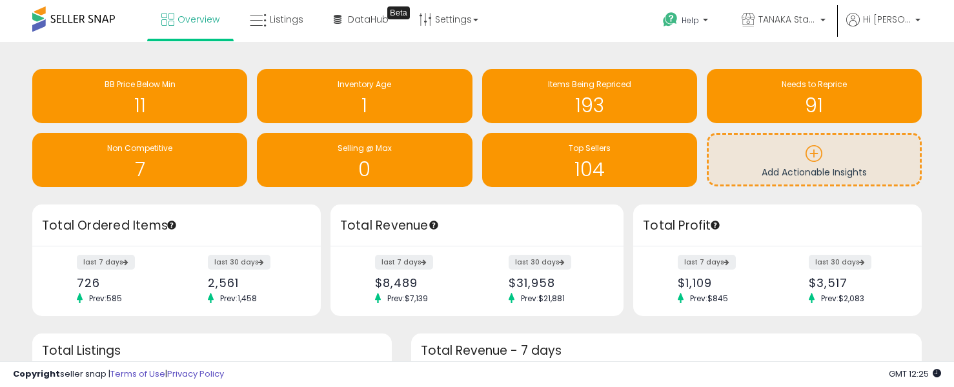 Image resolution: width=954 pixels, height=387 pixels. What do you see at coordinates (139, 96) in the screenshot?
I see `a: BB Price Below Min 11` at bounding box center [139, 96].